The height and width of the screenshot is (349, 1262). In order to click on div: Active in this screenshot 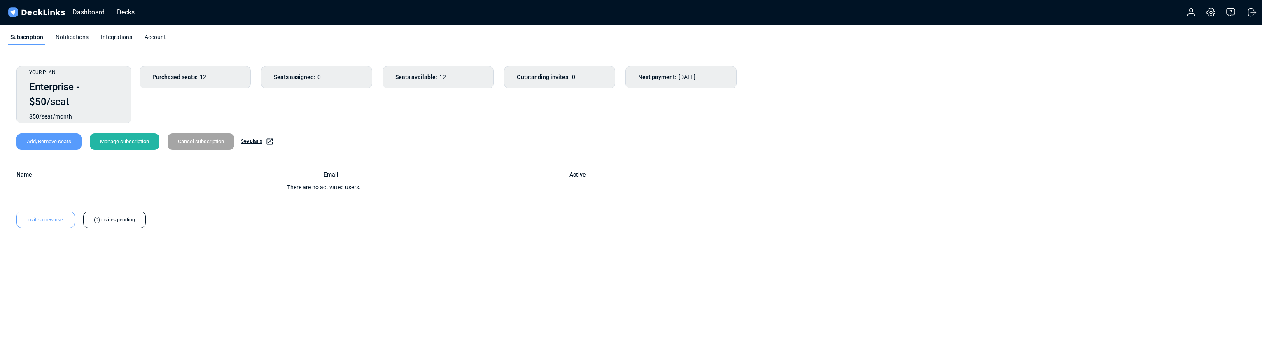, I will do `click(578, 175)`.